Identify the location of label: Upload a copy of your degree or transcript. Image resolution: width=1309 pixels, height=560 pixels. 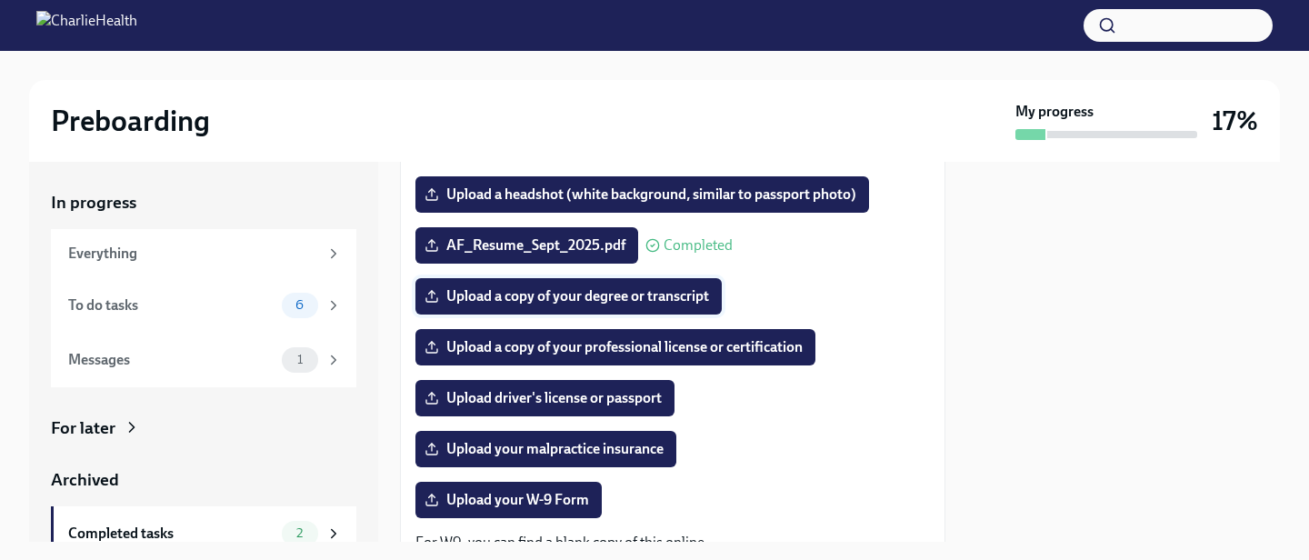
(568, 296).